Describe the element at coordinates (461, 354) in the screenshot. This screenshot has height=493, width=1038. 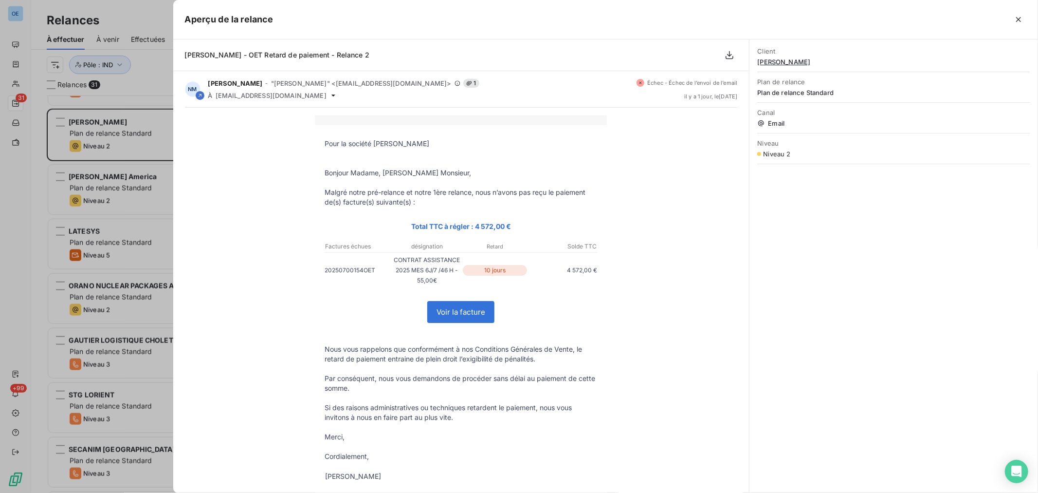
I see `p: Nous vous rappelons que conformément à nos Conditions Générales de Vente, le retard de paiement e...` at that location.